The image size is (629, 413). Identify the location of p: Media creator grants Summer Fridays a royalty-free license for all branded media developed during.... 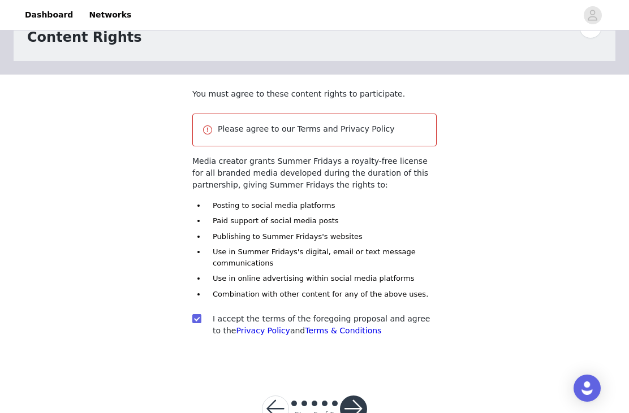
(314, 173).